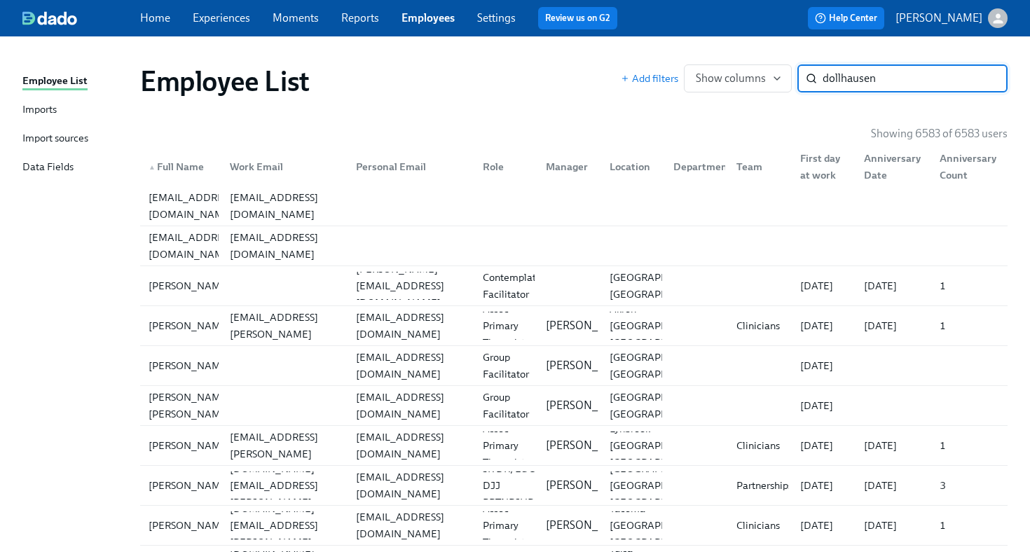  Describe the element at coordinates (824, 167) in the screenshot. I see `div: First day at work` at that location.